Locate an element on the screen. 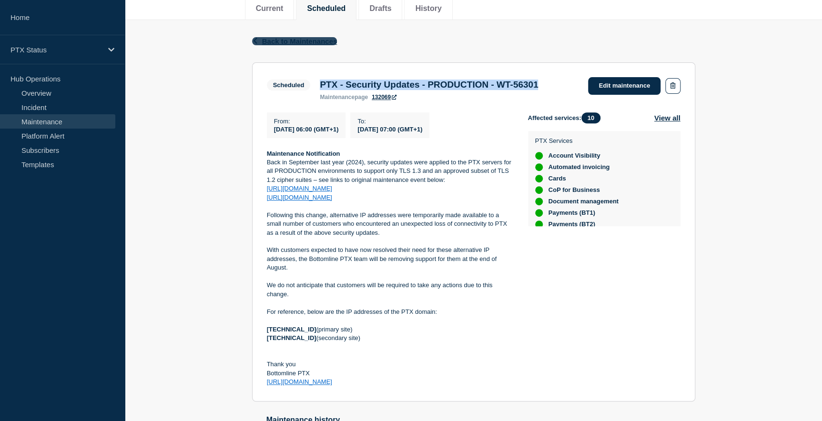 This screenshot has width=822, height=421. p: Back in September last year (2024), security updates were applied to the PTX servers for all PROD... is located at coordinates (390, 171).